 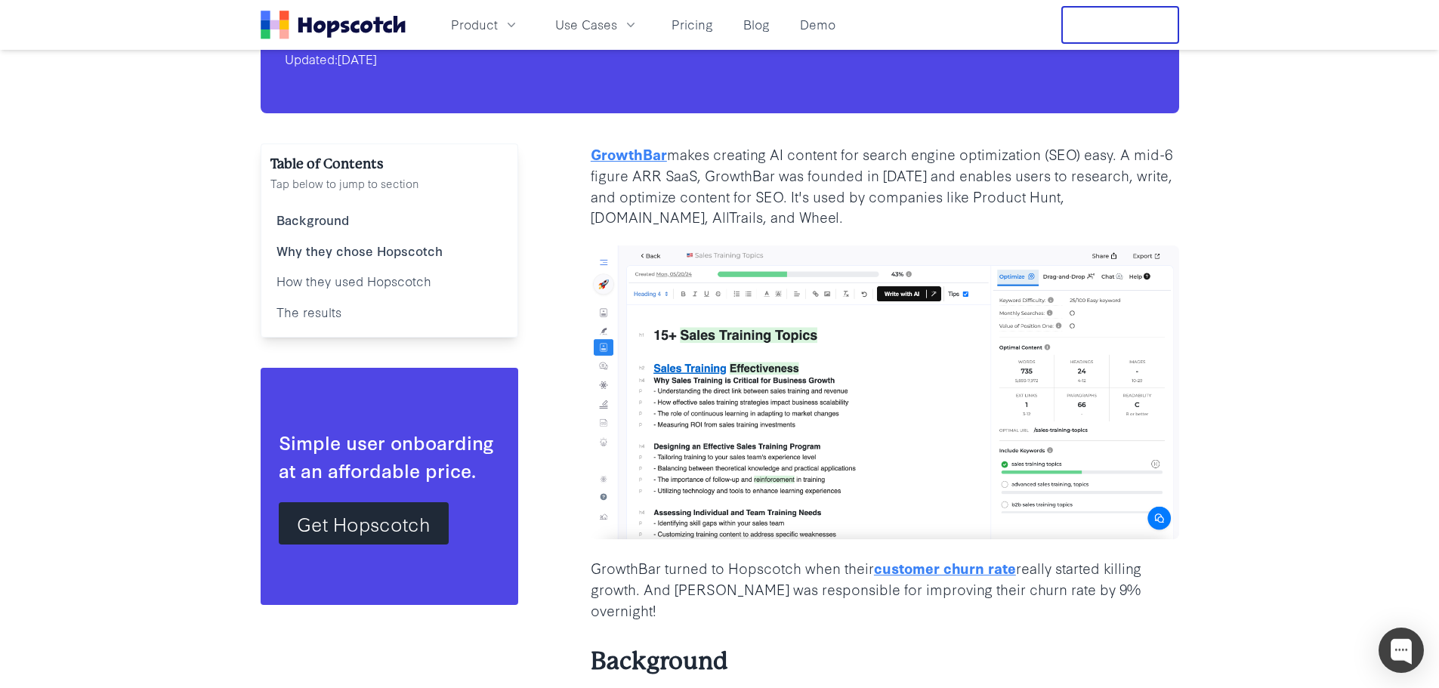 What do you see at coordinates (720, 59) in the screenshot?
I see `div: Updated:` at bounding box center [720, 59].